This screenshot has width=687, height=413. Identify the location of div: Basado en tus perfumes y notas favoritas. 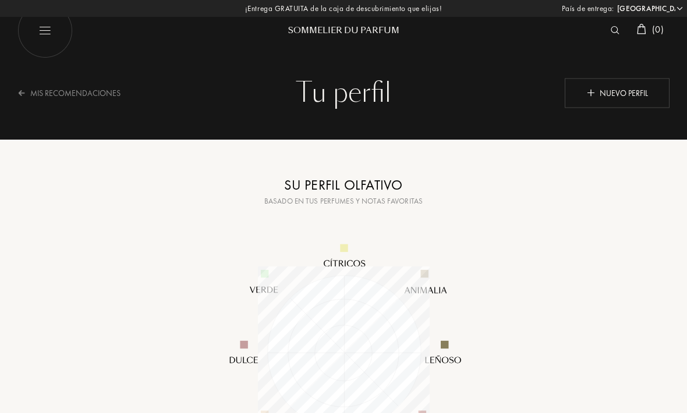
(343, 201).